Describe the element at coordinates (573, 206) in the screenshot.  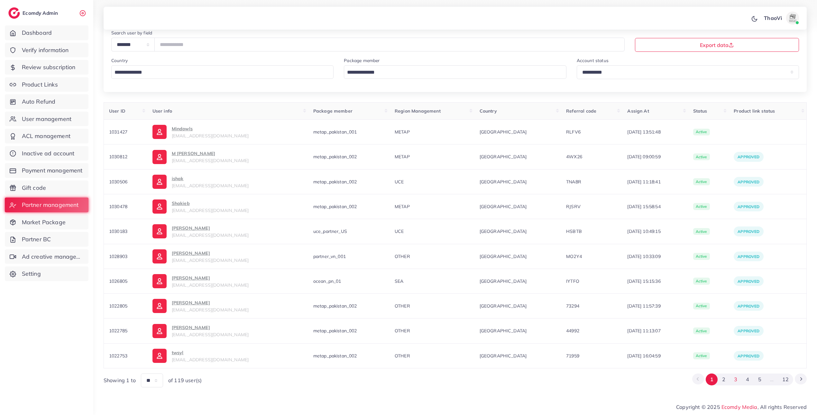
I see `span: RJSRV` at that location.